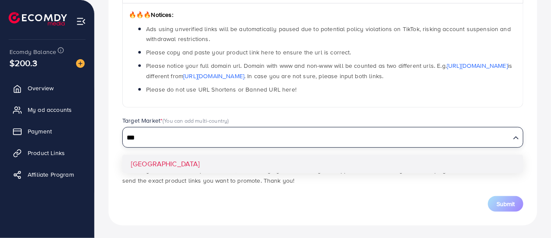 The image size is (551, 238). What do you see at coordinates (40, 131) in the screenshot?
I see `span: Payment` at bounding box center [40, 131].